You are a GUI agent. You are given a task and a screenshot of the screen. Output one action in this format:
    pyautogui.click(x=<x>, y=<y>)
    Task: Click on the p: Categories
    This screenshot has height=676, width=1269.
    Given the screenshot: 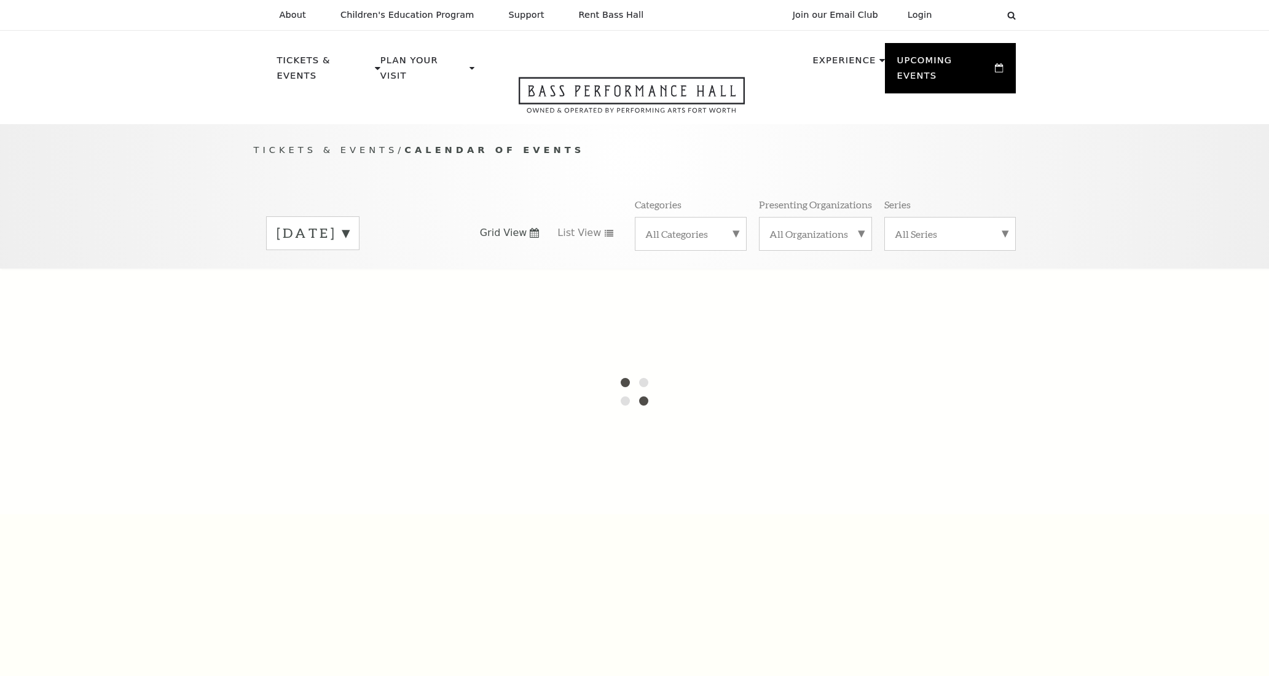 What is the action you would take?
    pyautogui.click(x=658, y=204)
    